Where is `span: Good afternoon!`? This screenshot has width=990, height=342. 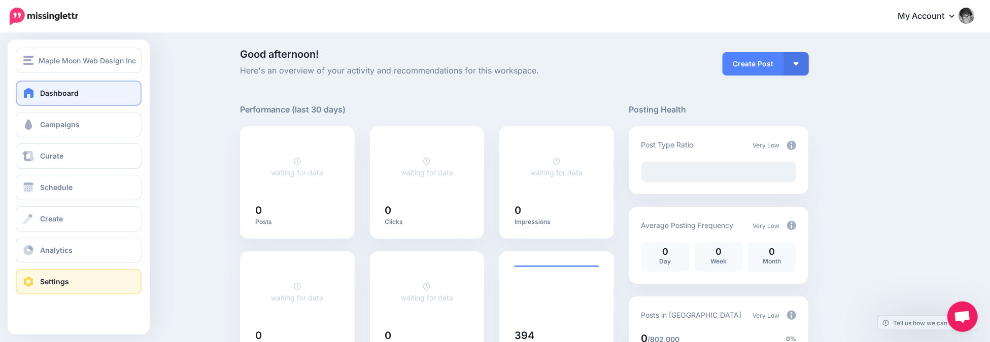 span: Good afternoon! is located at coordinates (279, 54).